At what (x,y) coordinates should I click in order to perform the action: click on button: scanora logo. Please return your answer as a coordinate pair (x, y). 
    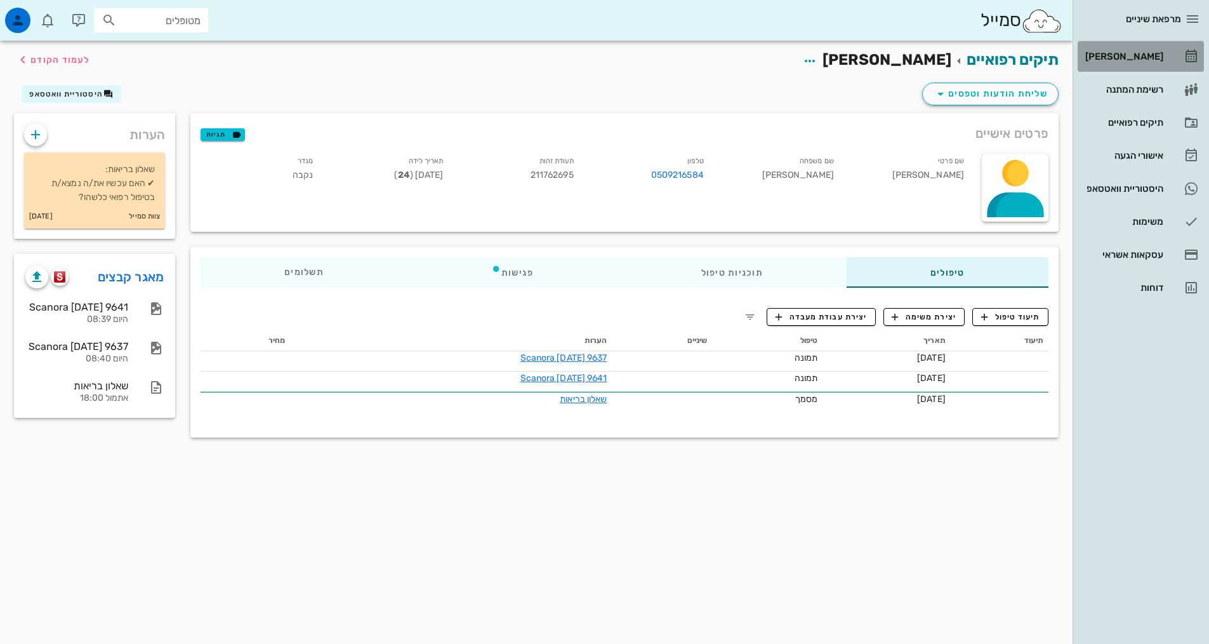
    Looking at the image, I should click on (60, 277).